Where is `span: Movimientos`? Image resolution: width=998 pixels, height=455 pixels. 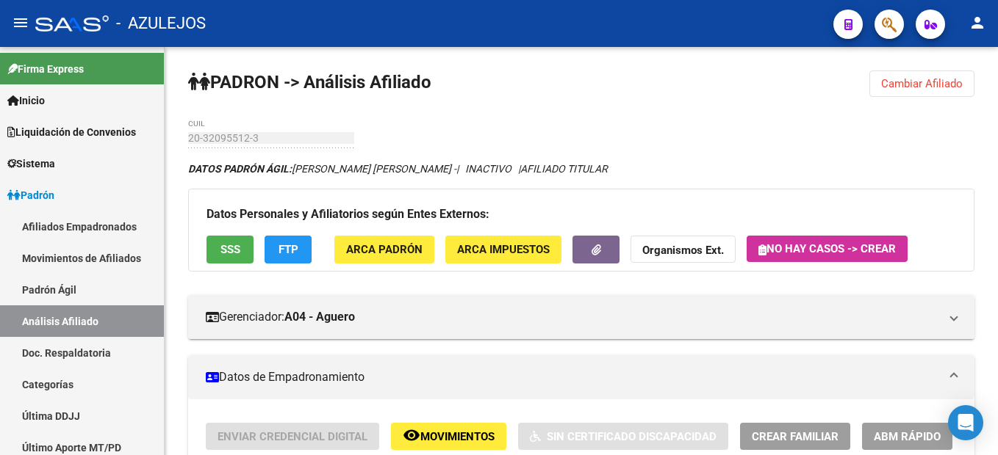 span: Movimientos is located at coordinates (457, 437).